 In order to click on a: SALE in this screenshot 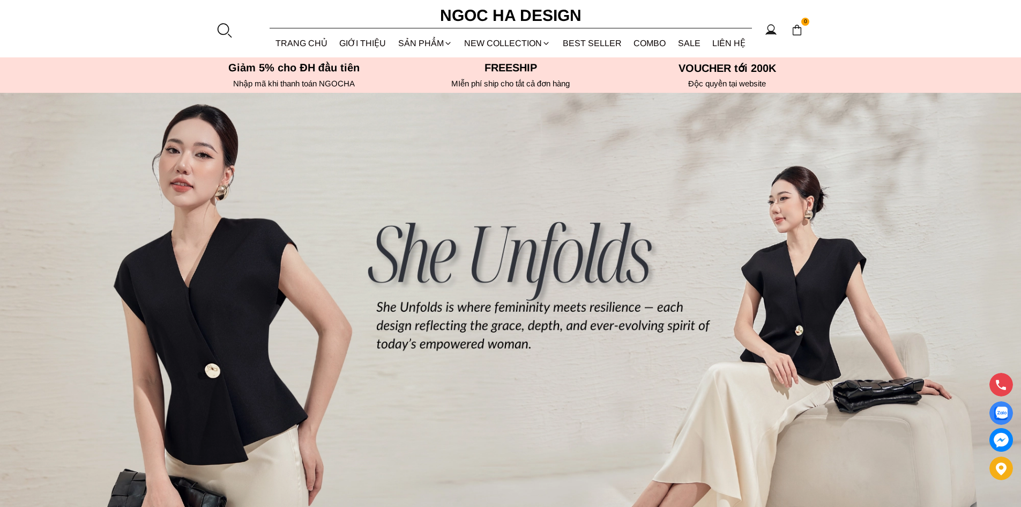, I will do `click(690, 43)`.